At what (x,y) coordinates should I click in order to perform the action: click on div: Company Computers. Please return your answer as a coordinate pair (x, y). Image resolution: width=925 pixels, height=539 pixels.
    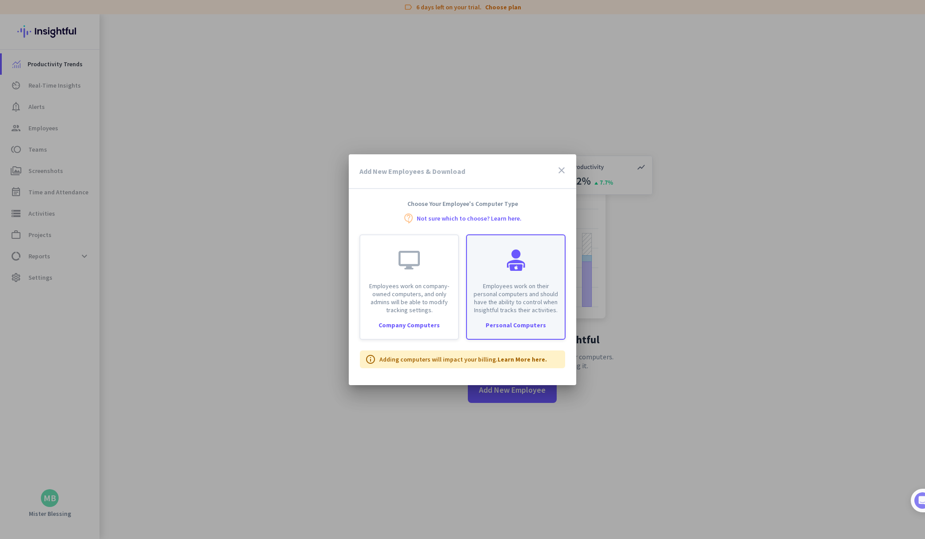
    Looking at the image, I should click on (409, 325).